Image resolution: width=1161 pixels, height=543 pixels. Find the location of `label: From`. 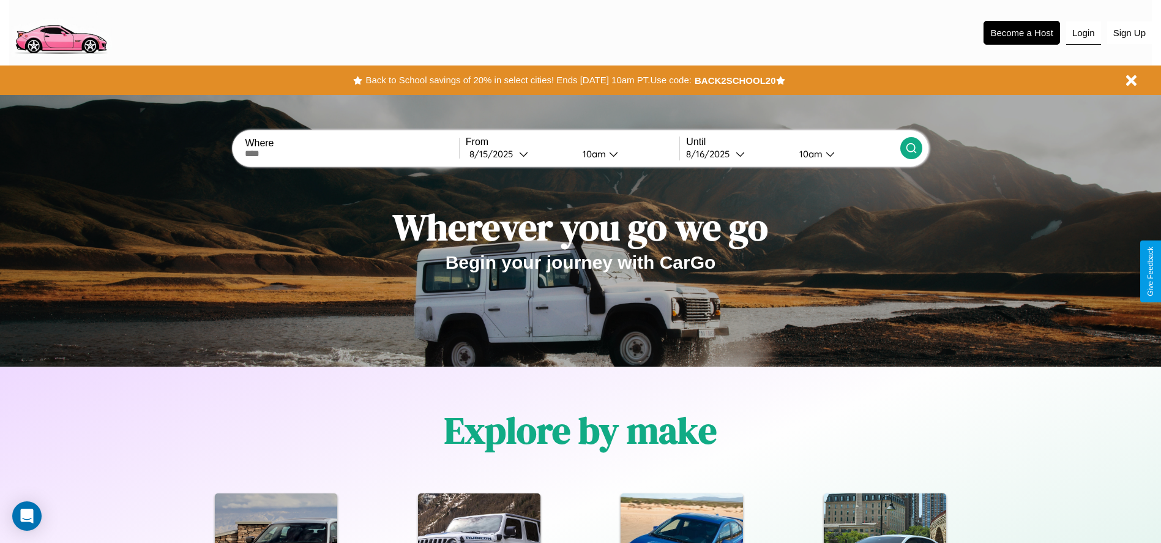

label: From is located at coordinates (572, 142).